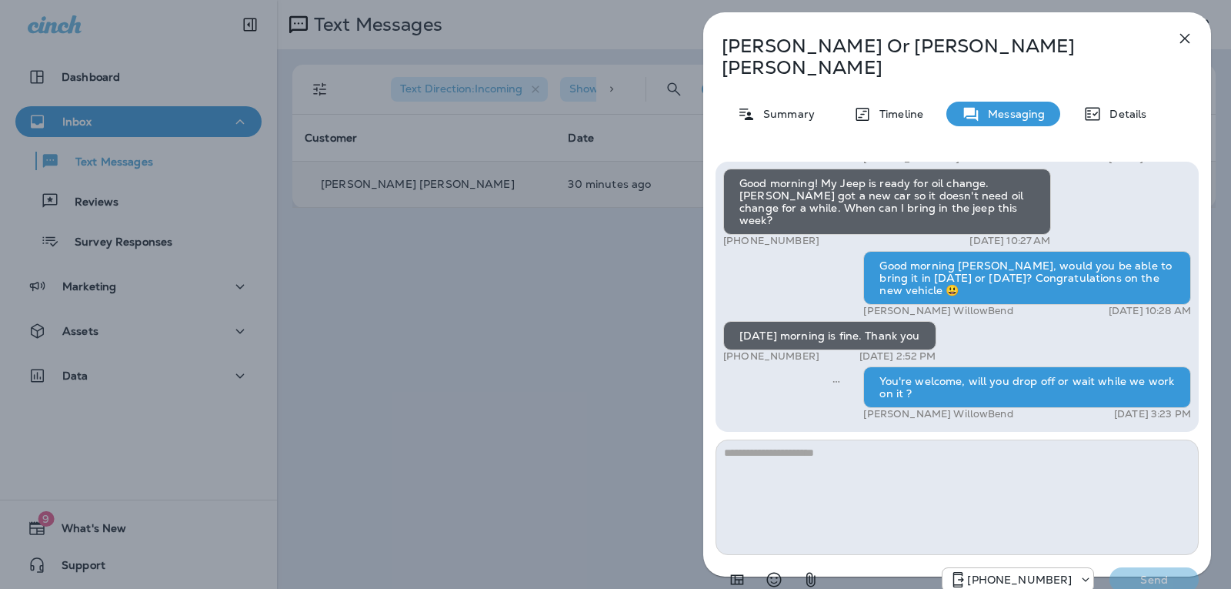 Image resolution: width=1231 pixels, height=589 pixels. I want to click on p: Details, so click(1124, 114).